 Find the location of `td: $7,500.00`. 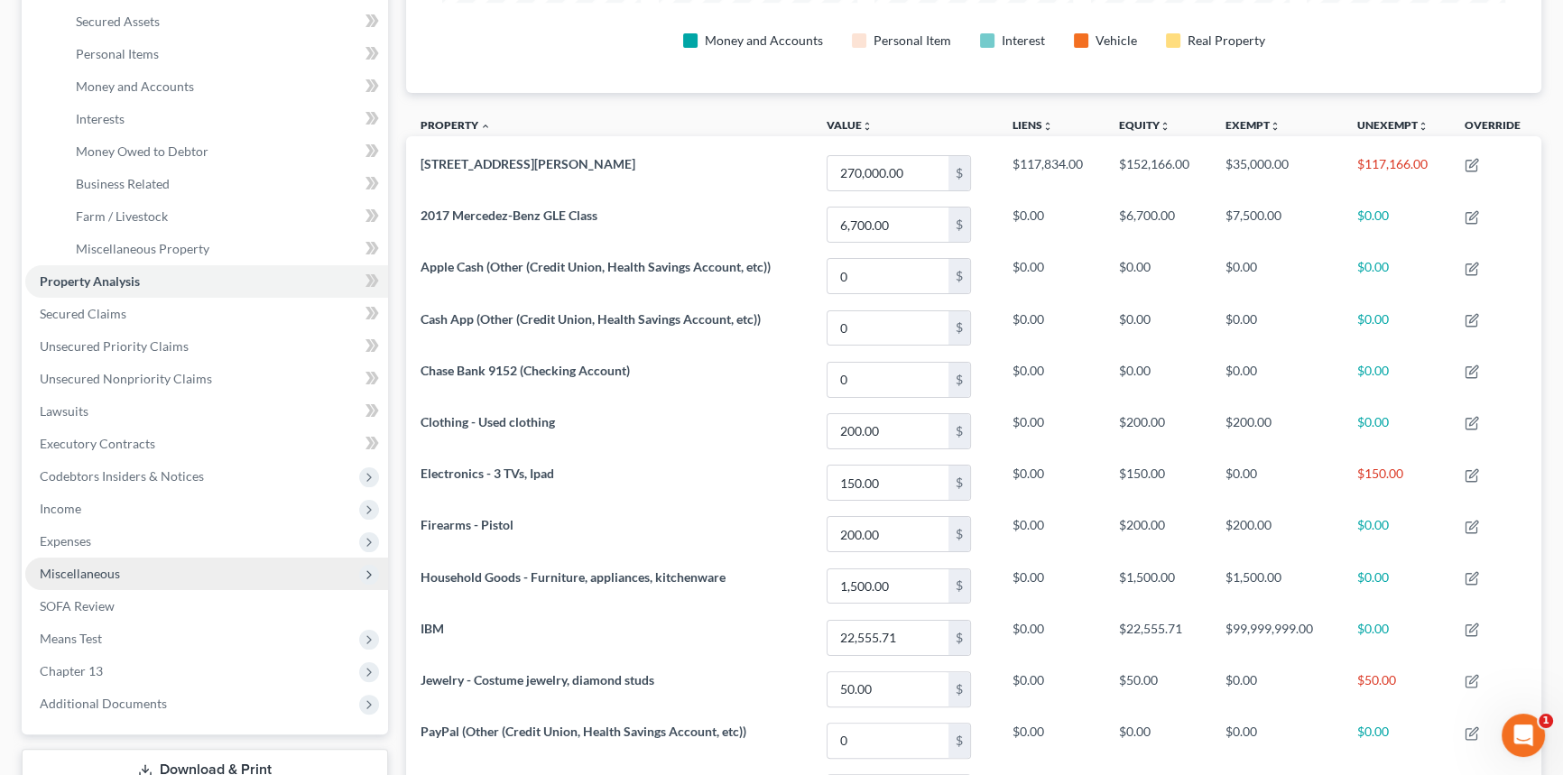

td: $7,500.00 is located at coordinates (1277, 225).